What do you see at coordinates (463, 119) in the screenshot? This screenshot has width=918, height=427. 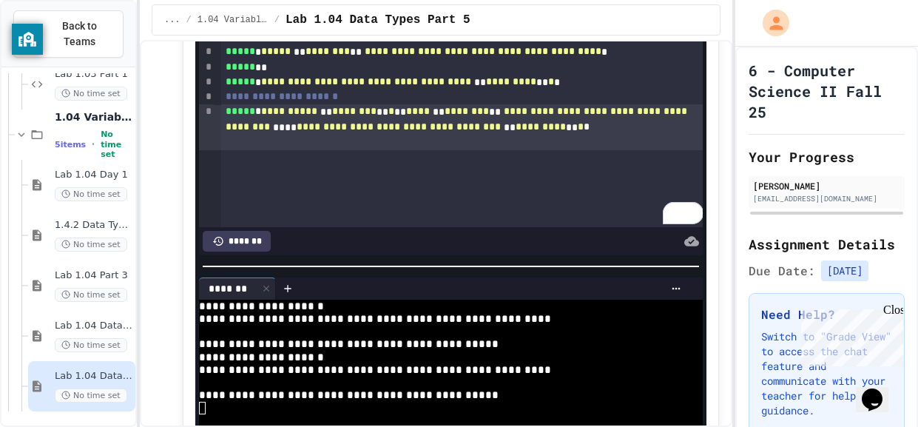 I see `div: To enrich screen reader interactions, please activate Accessibility in Grammarly extension settings` at bounding box center [463, 119].